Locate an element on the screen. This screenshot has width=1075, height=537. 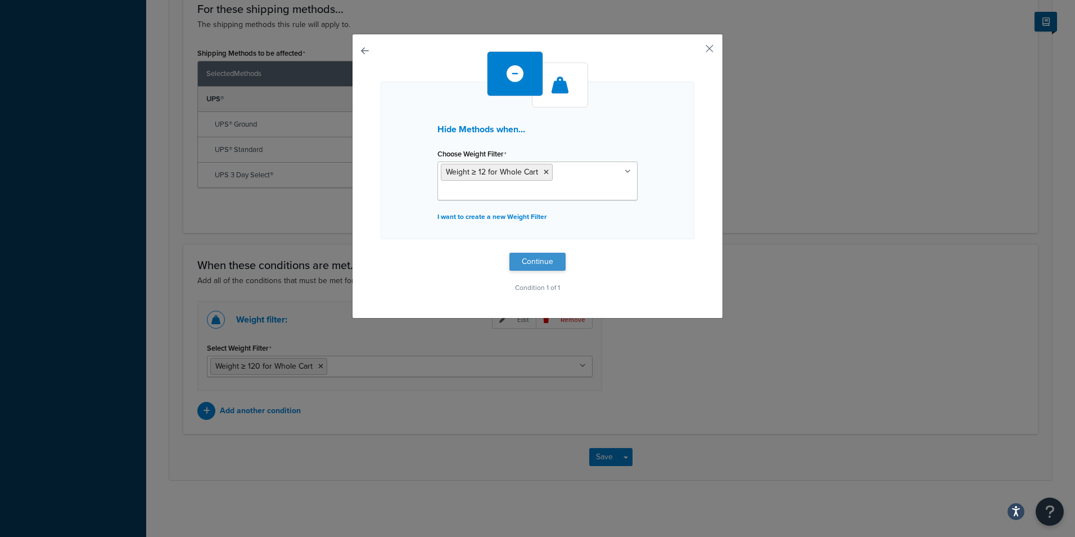
p: I want to create a new Weight Filter is located at coordinates (538, 217).